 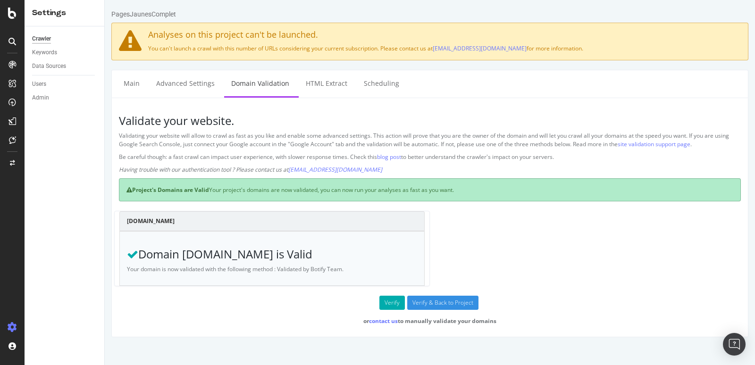 What do you see at coordinates (325, 35) in the screenshot?
I see `h4: Analyses on this project can't be launched.` at bounding box center [325, 35].